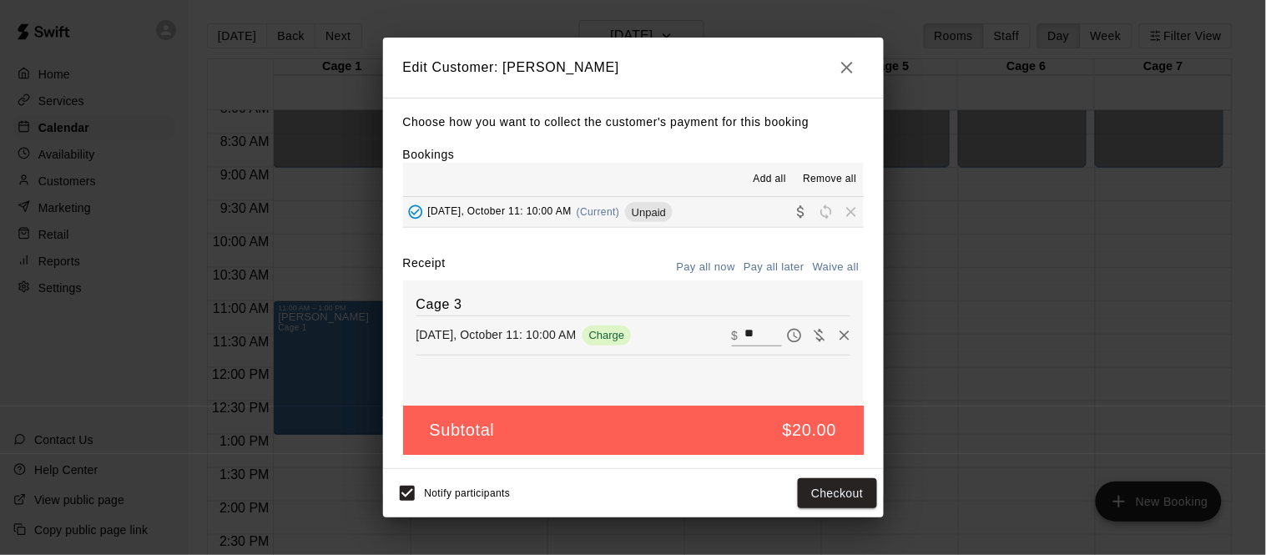 This screenshot has width=1266, height=555. I want to click on h6: Cage 3, so click(633, 305).